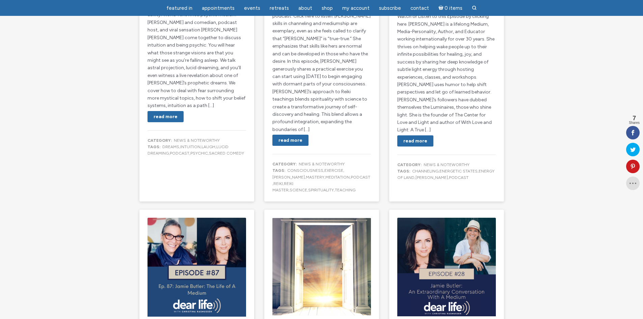 The width and height of the screenshot is (643, 319). I want to click on span: Contact, so click(419, 8).